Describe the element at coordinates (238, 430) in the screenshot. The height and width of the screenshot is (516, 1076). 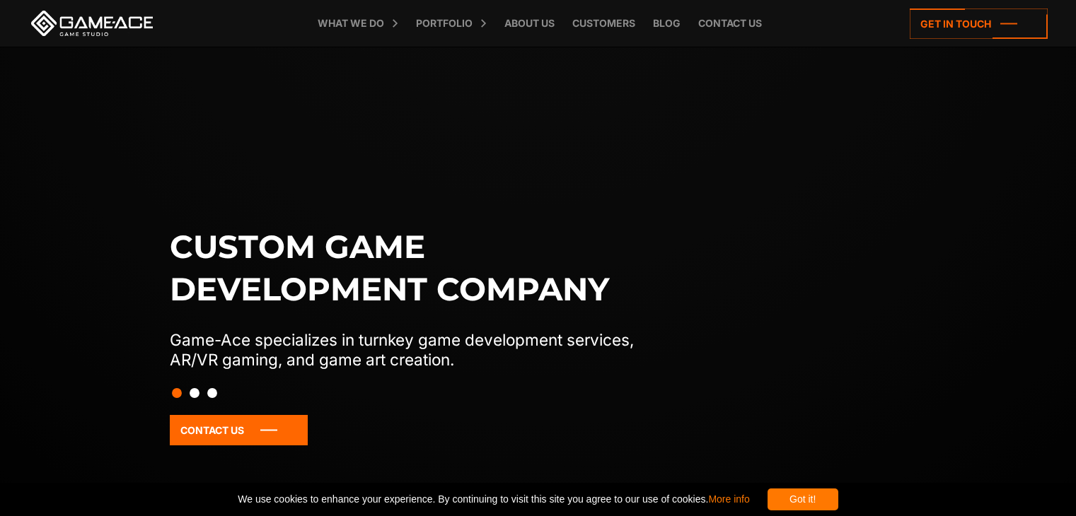
I see `a: Contact Us` at that location.